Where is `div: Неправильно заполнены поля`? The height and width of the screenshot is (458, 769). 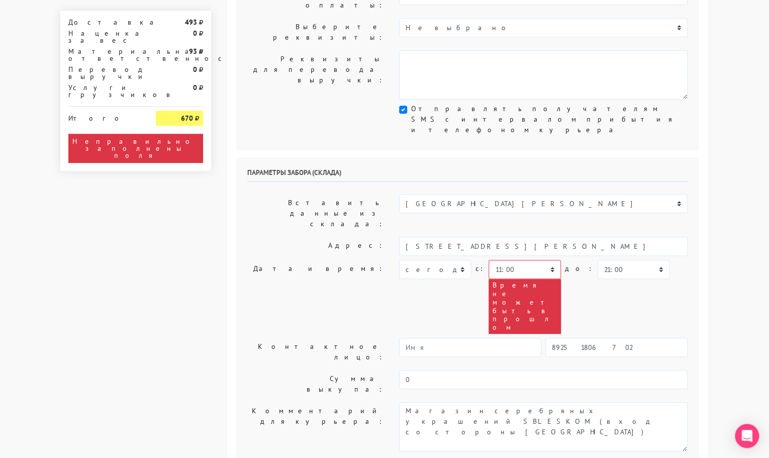 div: Неправильно заполнены поля is located at coordinates (136, 148).